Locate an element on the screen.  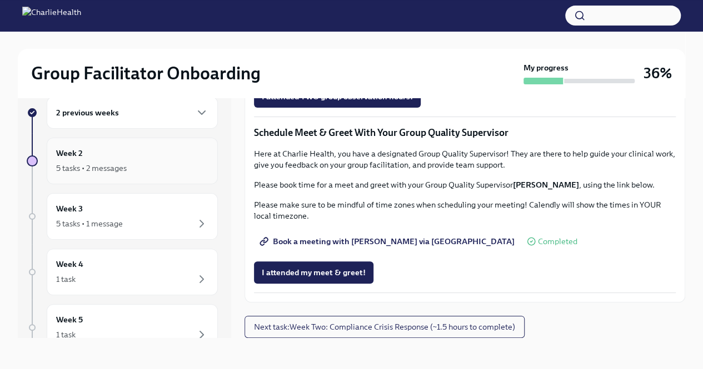
p: Schedule Meet & Greet With Your Group Quality Supervisor is located at coordinates (464, 133).